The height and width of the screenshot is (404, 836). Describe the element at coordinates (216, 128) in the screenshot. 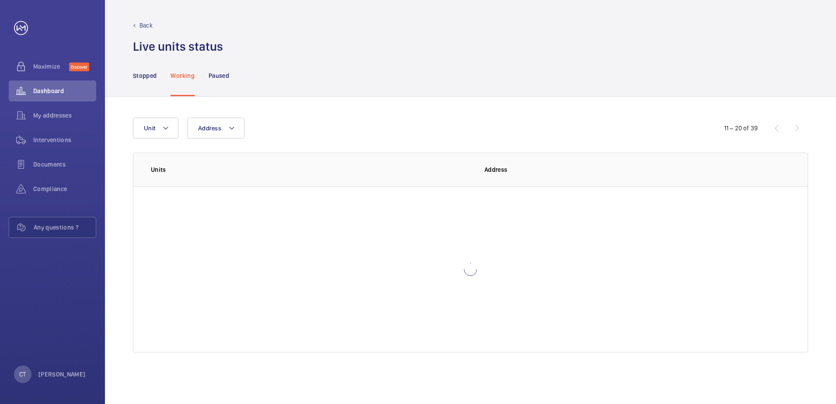

I see `button: Address` at that location.